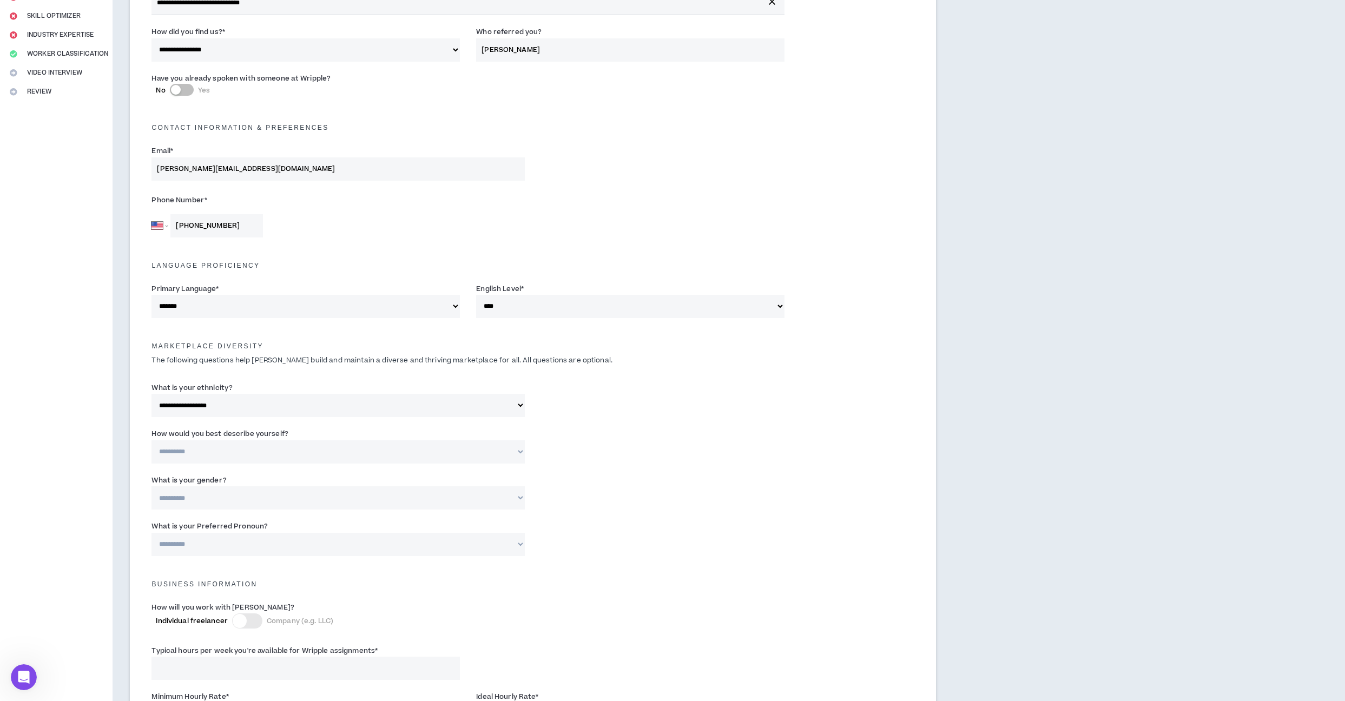 The image size is (1345, 701). Describe the element at coordinates (533, 584) in the screenshot. I see `h5: Business Information` at that location.